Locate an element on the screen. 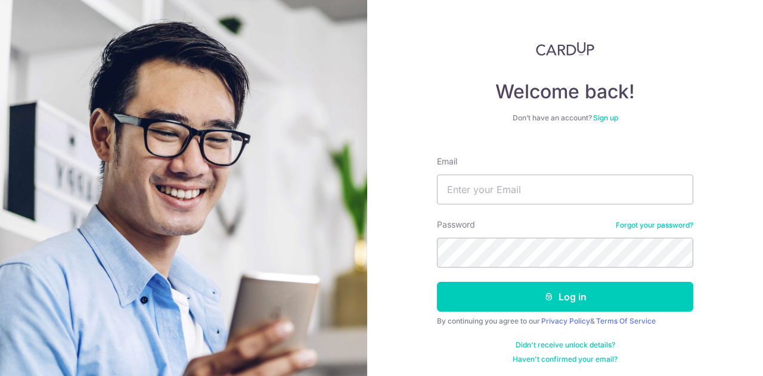  a: Didn't receive unlock details? is located at coordinates (565, 345).